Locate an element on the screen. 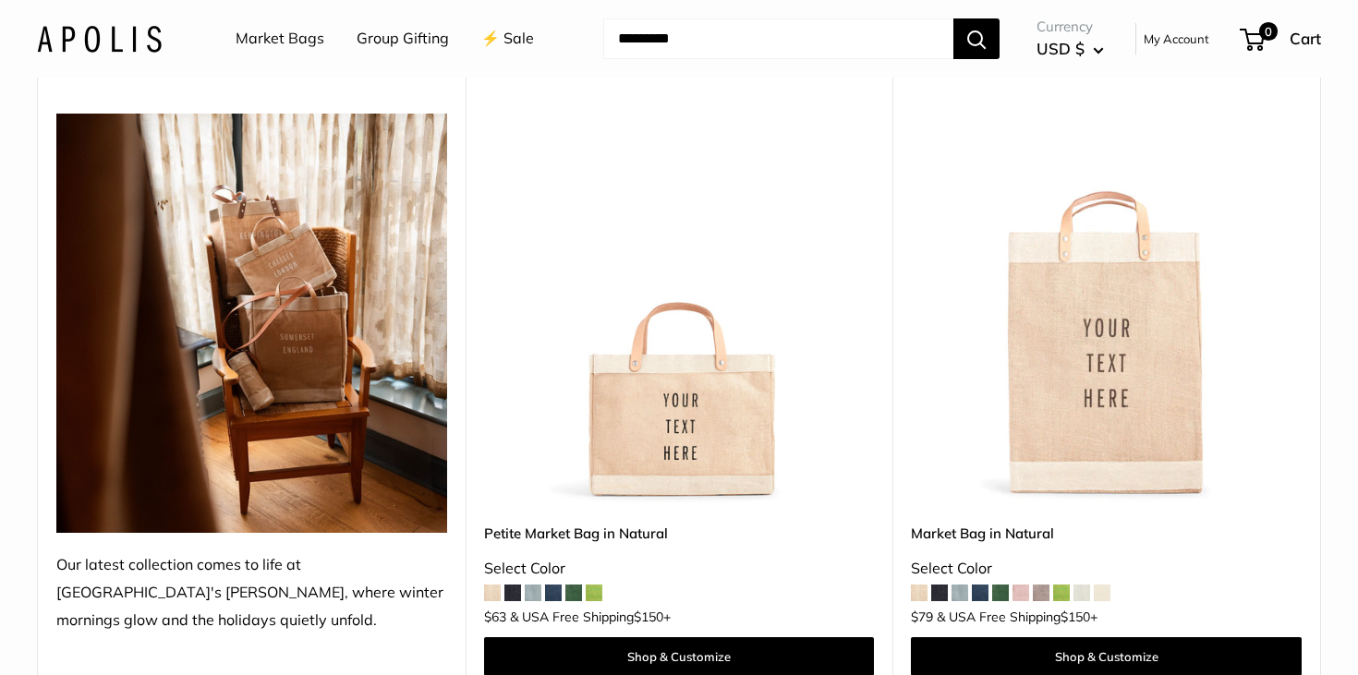 Image resolution: width=1358 pixels, height=675 pixels. a: Petite Market Bag in NaturalPetite Market Bag in Natural is located at coordinates (679, 308).